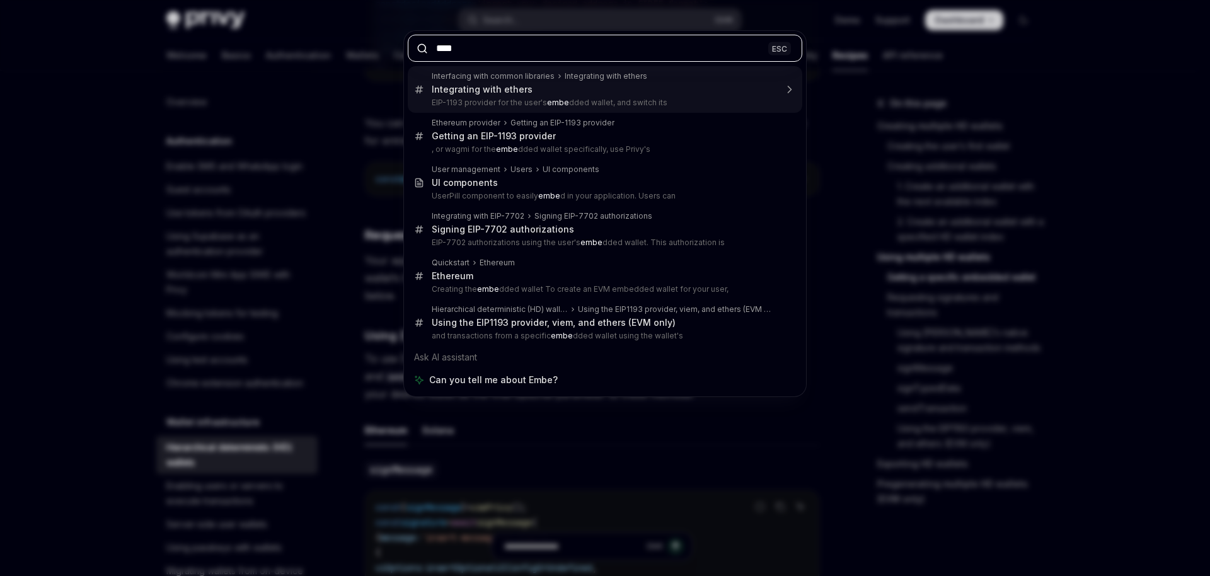 The height and width of the screenshot is (576, 1210). I want to click on p: UserPill component to easily d in your application. Users can, so click(604, 196).